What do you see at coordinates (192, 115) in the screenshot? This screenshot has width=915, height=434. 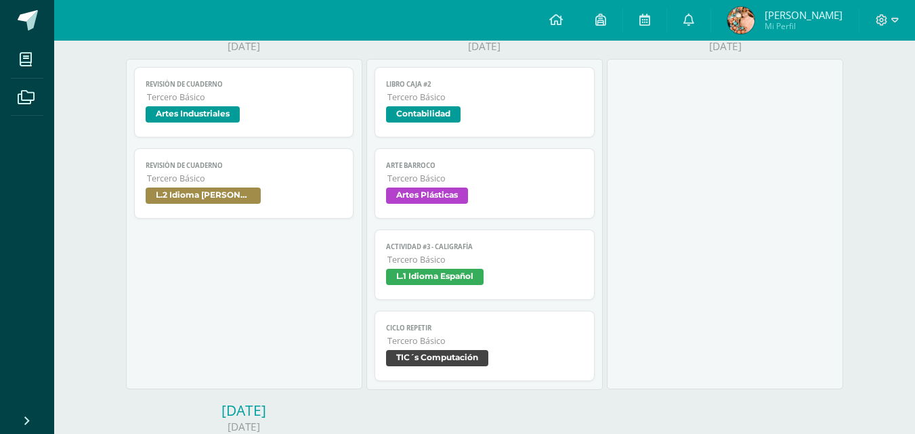 I see `span: Artes Industriales` at bounding box center [192, 115].